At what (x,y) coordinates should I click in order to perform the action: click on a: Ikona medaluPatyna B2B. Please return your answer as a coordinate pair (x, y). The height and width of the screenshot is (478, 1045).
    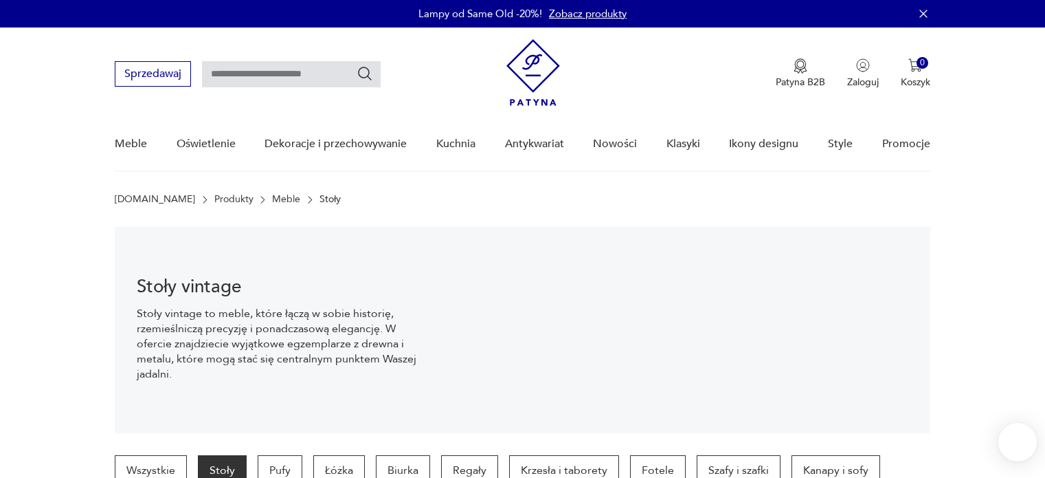
    Looking at the image, I should click on (801, 74).